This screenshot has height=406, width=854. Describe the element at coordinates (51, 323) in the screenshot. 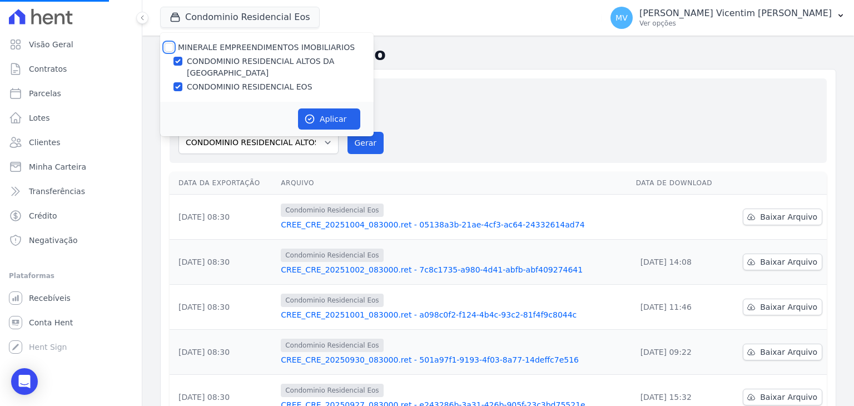

I see `span: Conta Hent` at that location.